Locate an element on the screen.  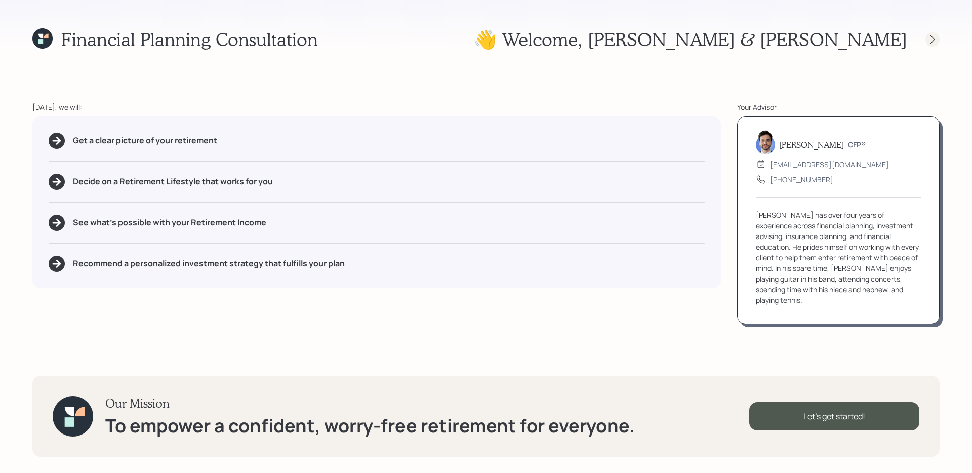
div: Let's get started! is located at coordinates (834, 416).